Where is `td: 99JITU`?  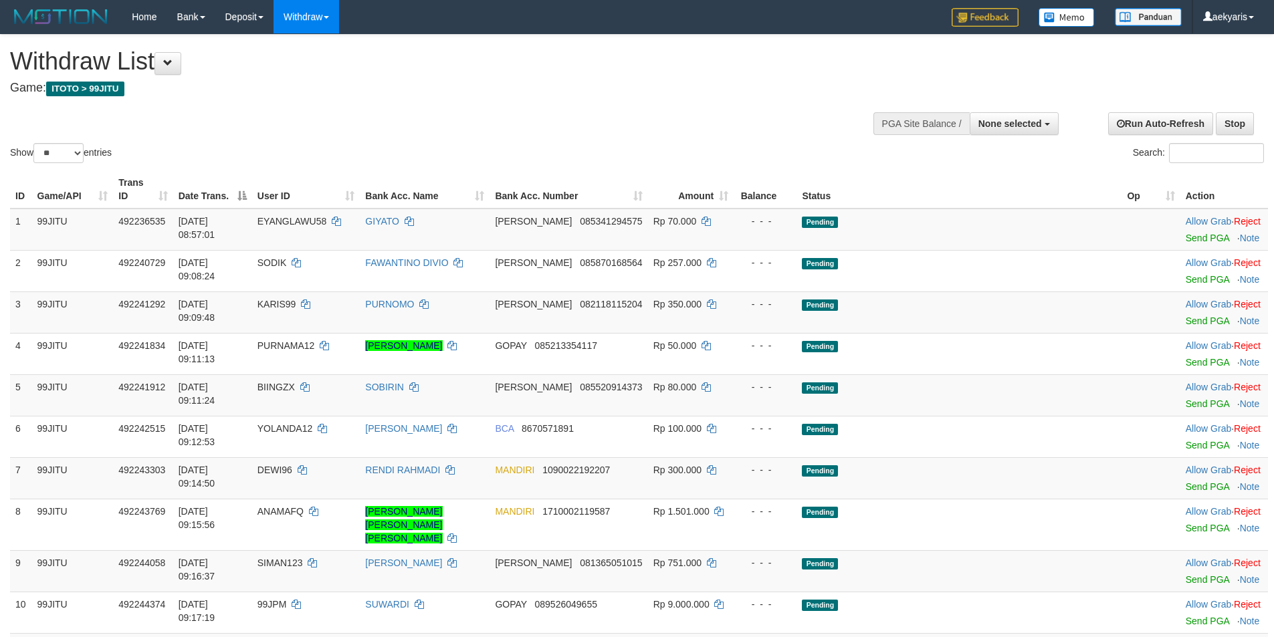 td: 99JITU is located at coordinates (73, 612).